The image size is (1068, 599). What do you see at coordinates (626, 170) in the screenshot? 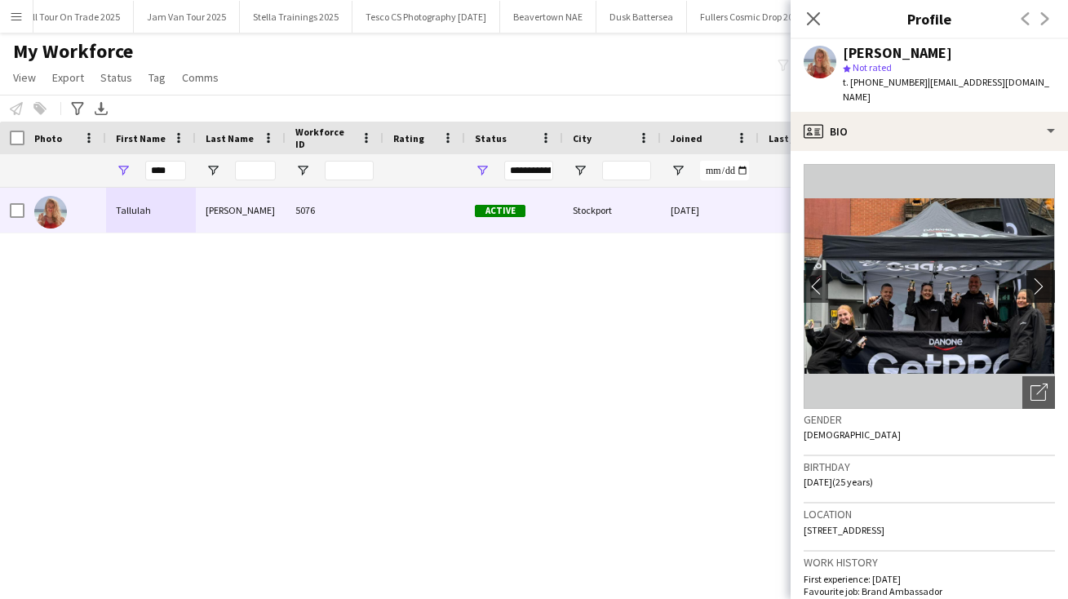
I see `input: City Filter Input` at bounding box center [626, 170].